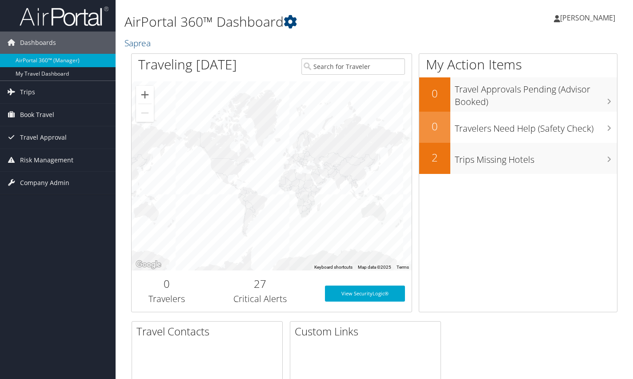 This screenshot has width=633, height=379. Describe the element at coordinates (37, 115) in the screenshot. I see `span: Book Travel` at that location.